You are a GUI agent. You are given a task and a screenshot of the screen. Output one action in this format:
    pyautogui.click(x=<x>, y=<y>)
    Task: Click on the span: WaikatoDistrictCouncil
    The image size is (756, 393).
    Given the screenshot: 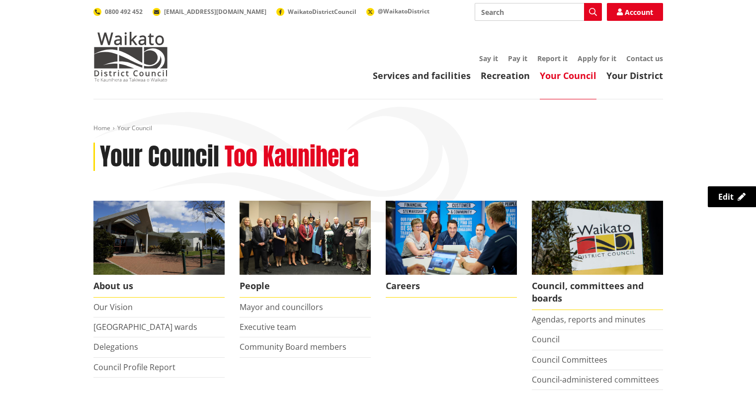 What is the action you would take?
    pyautogui.click(x=322, y=11)
    